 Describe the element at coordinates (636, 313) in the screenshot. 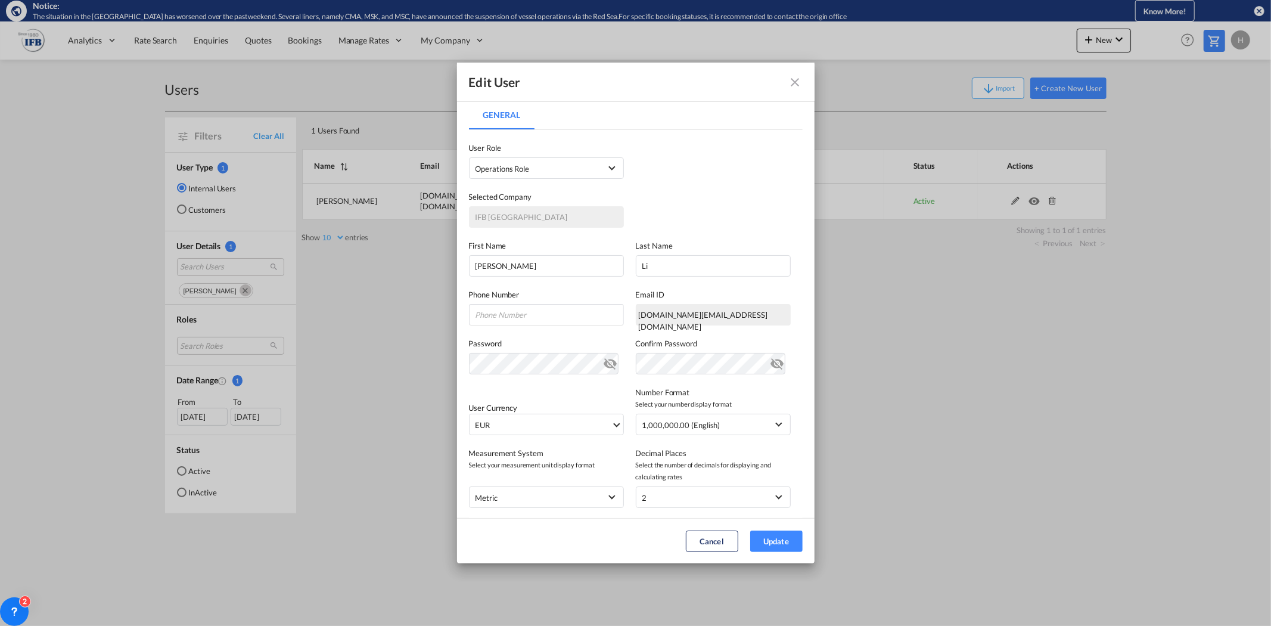

I see `md-dialog: General General ...` at that location.